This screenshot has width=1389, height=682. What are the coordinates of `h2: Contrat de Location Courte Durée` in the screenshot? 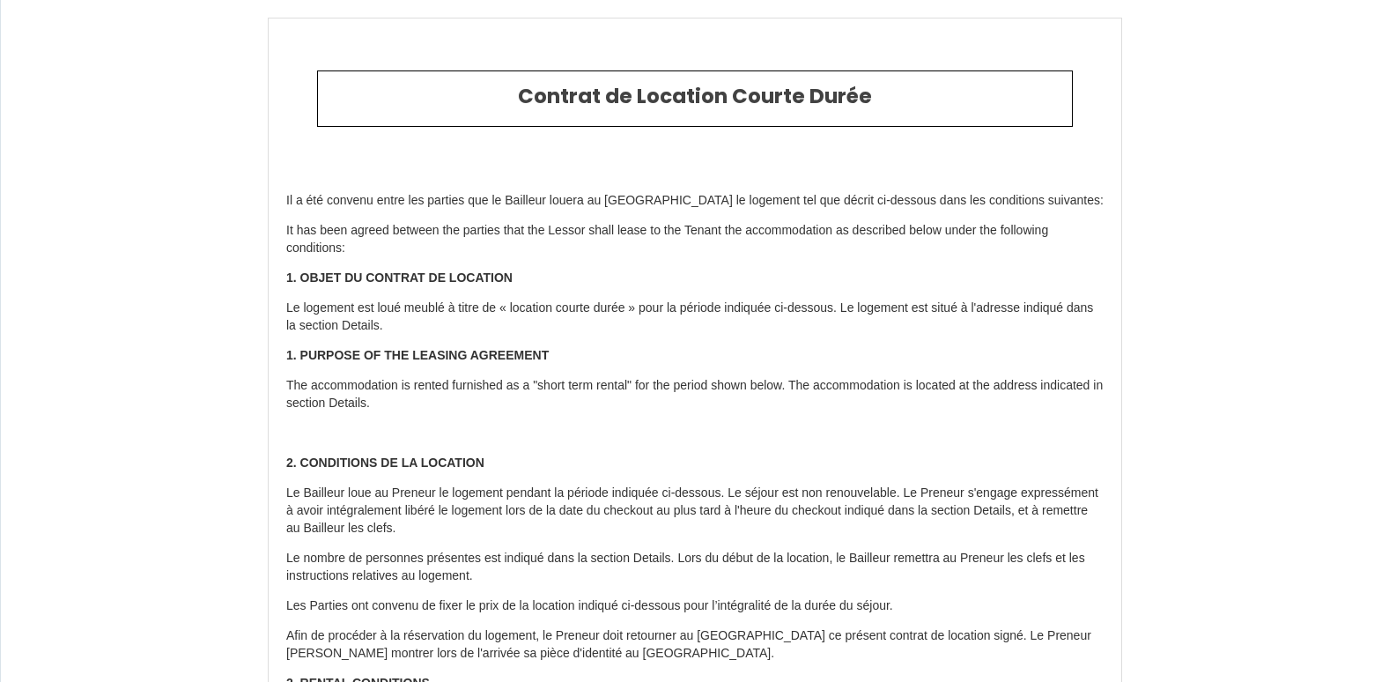 It's located at (695, 97).